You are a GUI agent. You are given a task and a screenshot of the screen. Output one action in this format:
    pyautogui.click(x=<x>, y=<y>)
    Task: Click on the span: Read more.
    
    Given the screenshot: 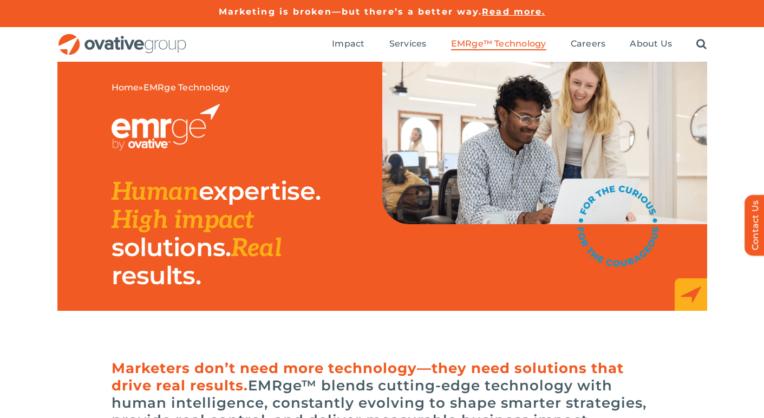 What is the action you would take?
    pyautogui.click(x=513, y=11)
    